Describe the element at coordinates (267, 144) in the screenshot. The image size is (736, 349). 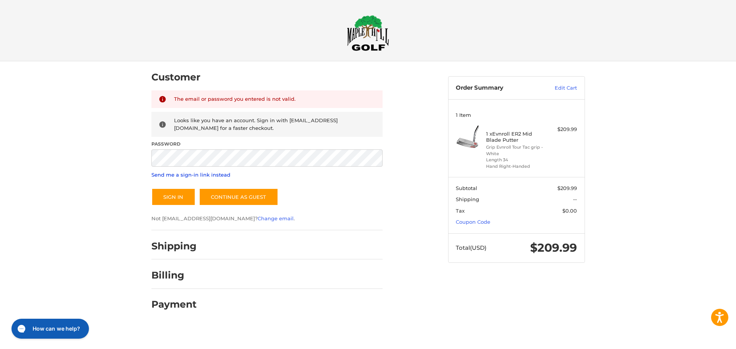
I see `label: Password` at that location.